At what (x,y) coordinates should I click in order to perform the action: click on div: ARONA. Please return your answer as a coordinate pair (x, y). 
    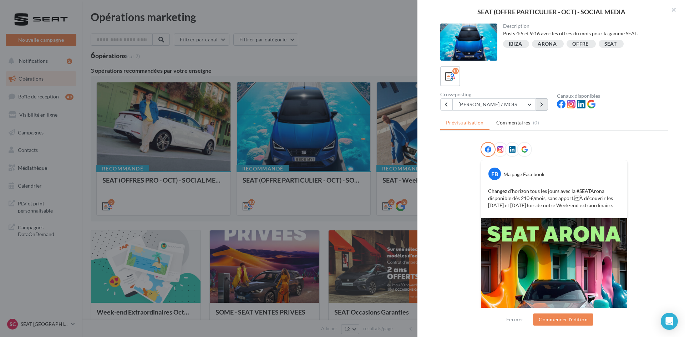
    Looking at the image, I should click on (547, 44).